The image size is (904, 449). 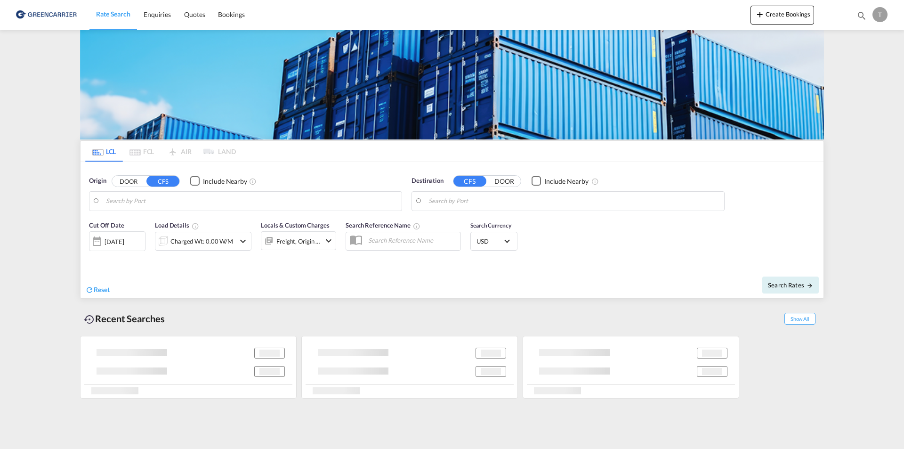 I want to click on button: icon-plus 400-fgCreate Bookings, so click(x=782, y=15).